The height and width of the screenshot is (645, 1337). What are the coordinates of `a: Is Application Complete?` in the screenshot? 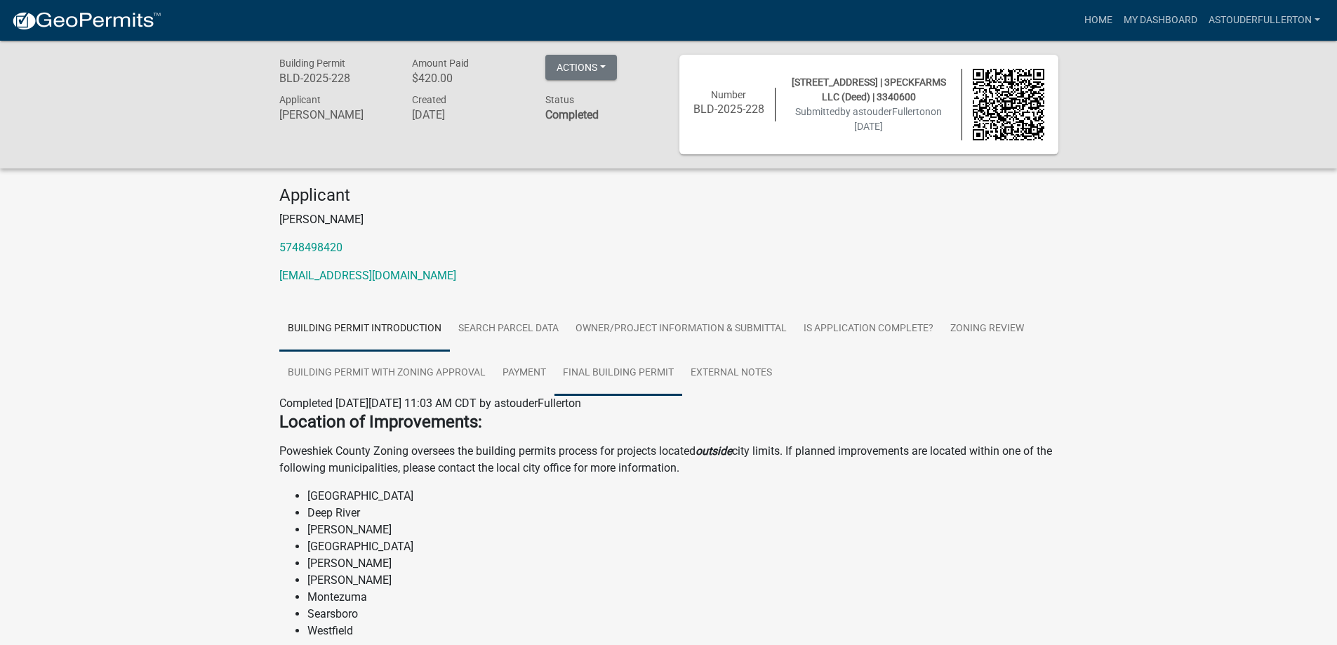 It's located at (868, 329).